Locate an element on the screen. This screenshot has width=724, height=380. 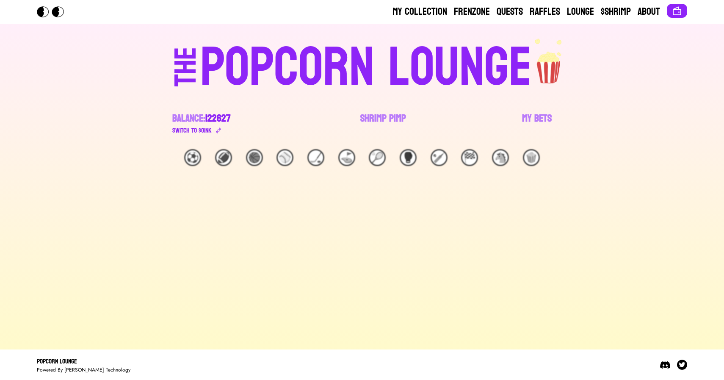
a: Lounge is located at coordinates (581, 12).